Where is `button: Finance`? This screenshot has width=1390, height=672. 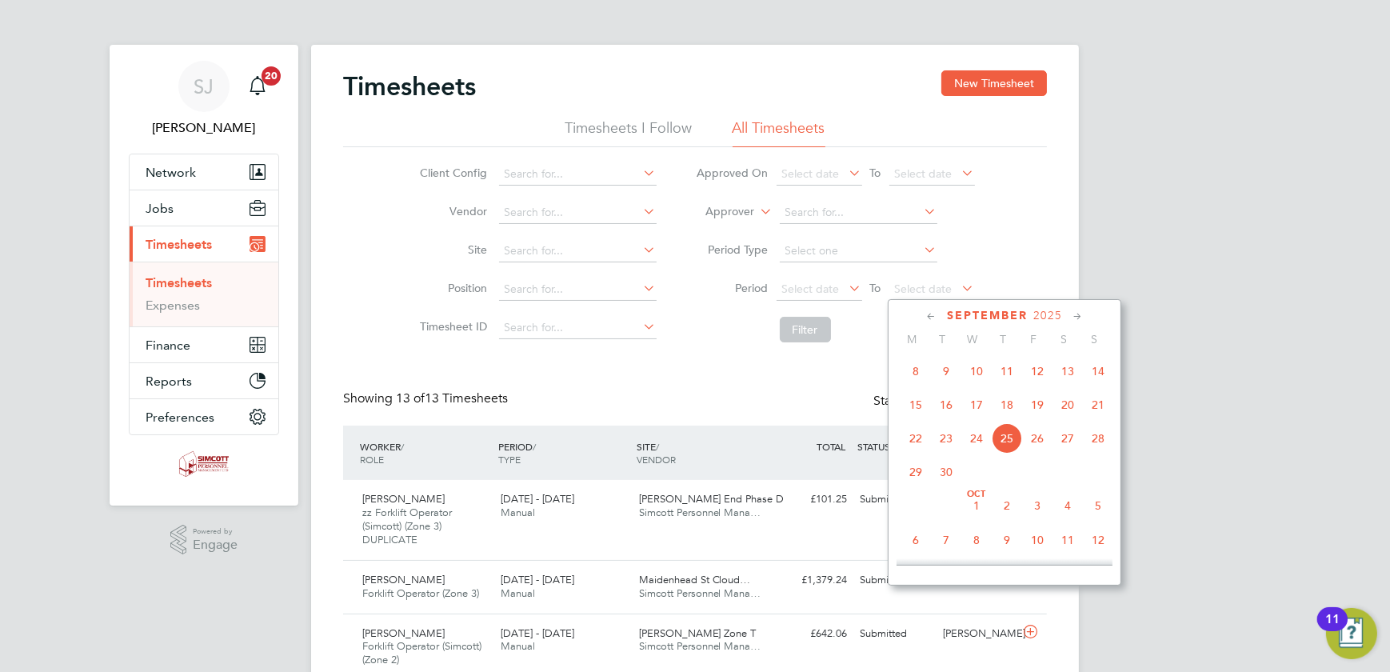 button: Finance is located at coordinates (204, 345).